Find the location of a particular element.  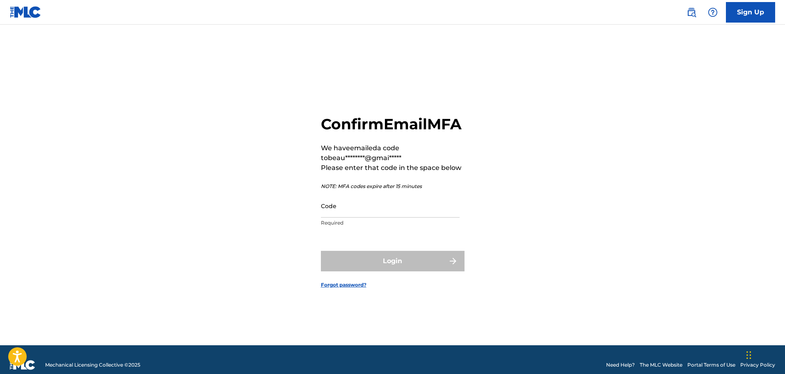

div: Chat Widget is located at coordinates (764, 354).